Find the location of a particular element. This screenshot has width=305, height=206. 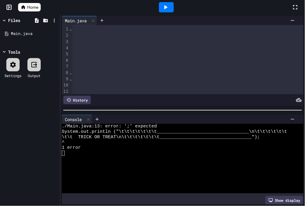

div: 7 is located at coordinates (65, 67).